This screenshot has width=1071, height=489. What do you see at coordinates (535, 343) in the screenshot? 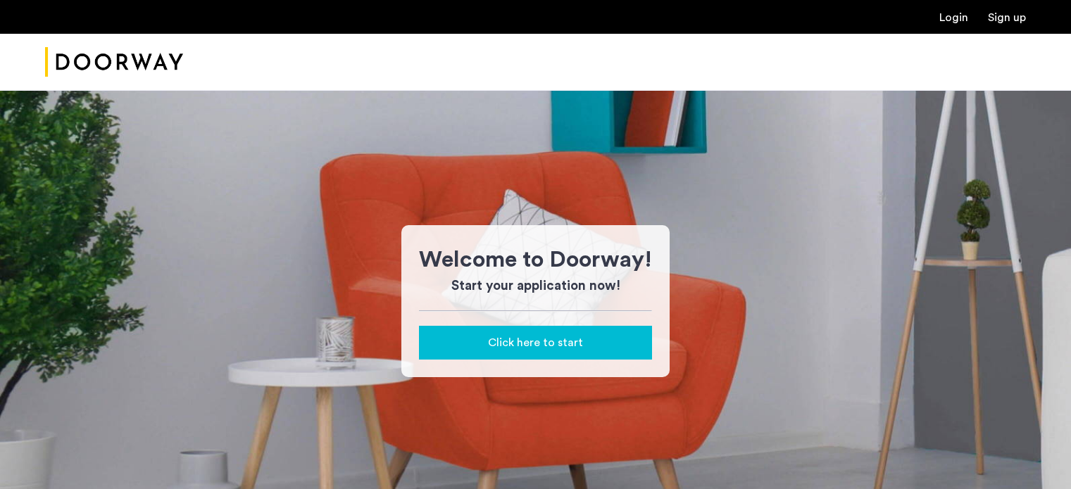
I see `button: button` at bounding box center [535, 343].